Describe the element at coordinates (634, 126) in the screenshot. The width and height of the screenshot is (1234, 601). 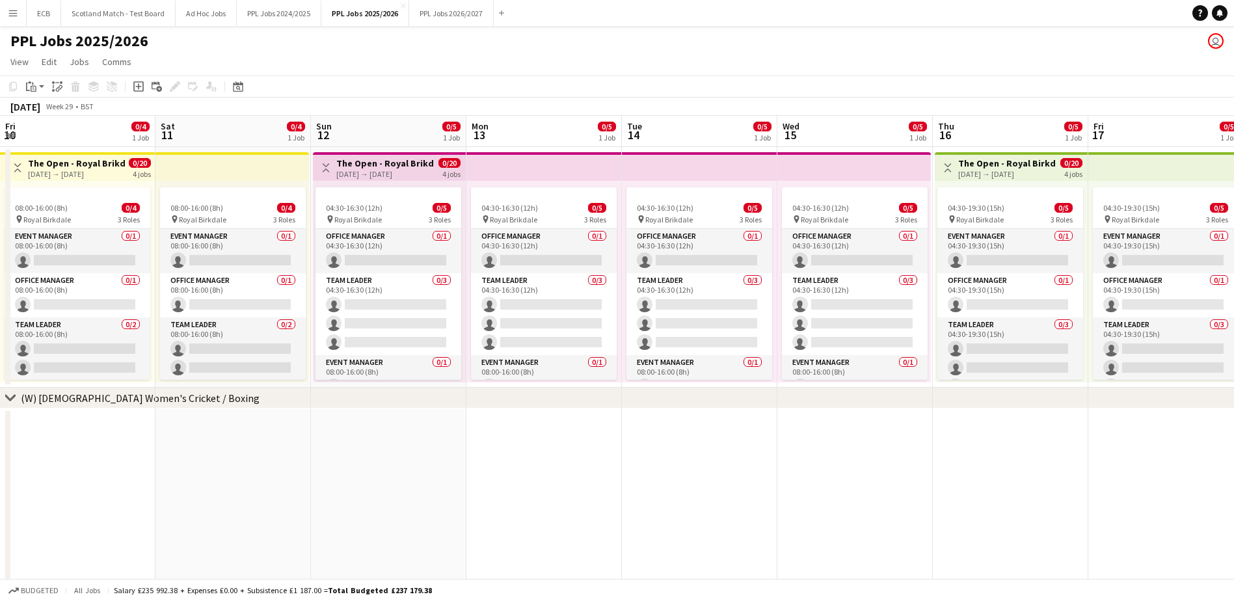
I see `span: Tue` at that location.